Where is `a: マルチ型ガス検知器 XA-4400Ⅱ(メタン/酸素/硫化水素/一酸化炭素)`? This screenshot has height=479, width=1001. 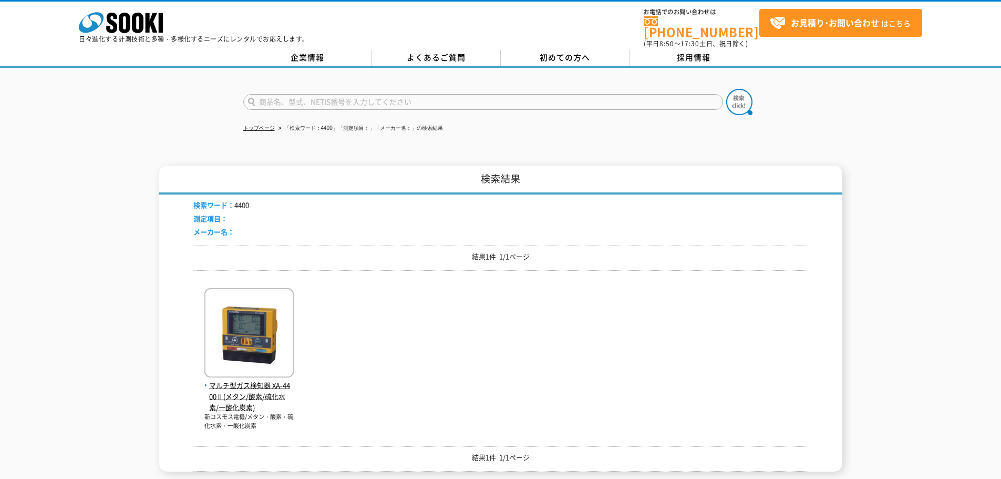 a: マルチ型ガス検知器 XA-4400Ⅱ(メタン/酸素/硫化水素/一酸化炭素) is located at coordinates (249, 390).